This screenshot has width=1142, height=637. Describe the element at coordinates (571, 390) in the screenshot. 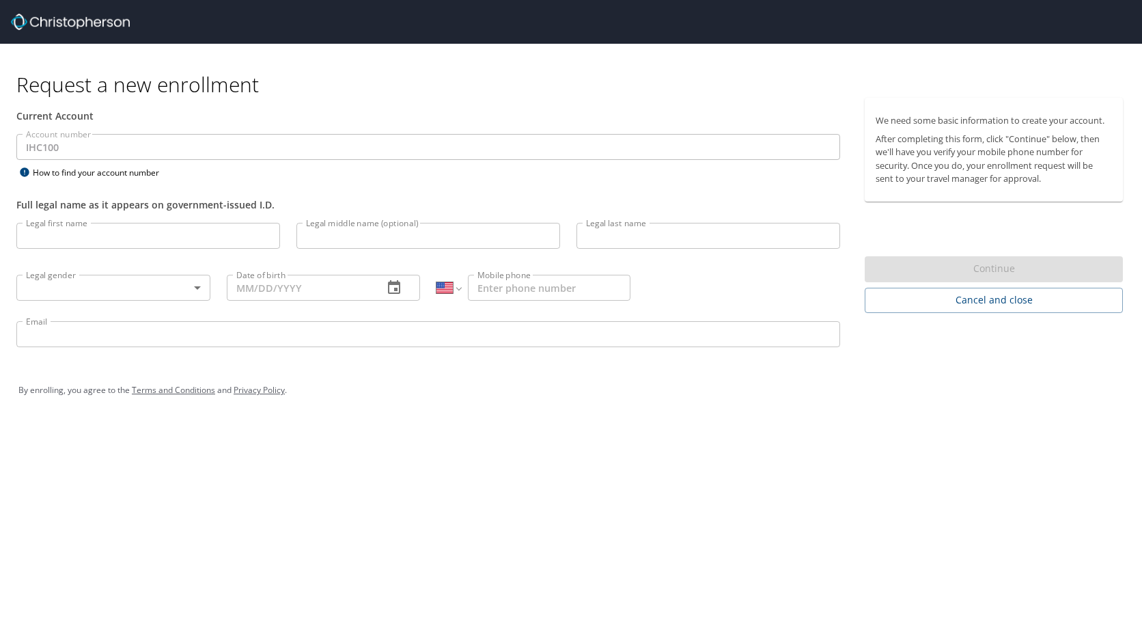

I see `div: By enrolling, you agree to the and .` at that location.